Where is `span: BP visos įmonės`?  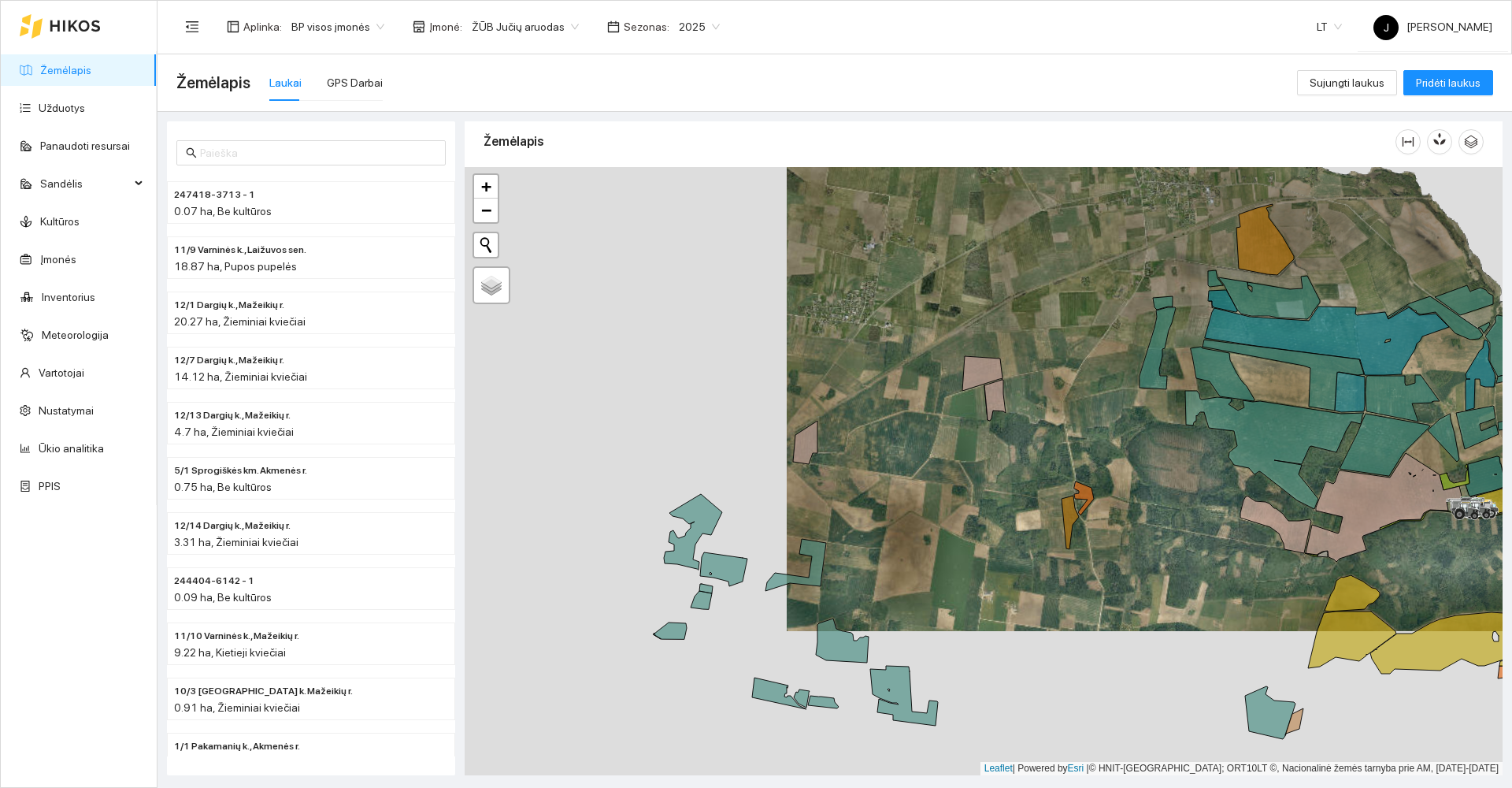 span: BP visos įmonės is located at coordinates (338, 27).